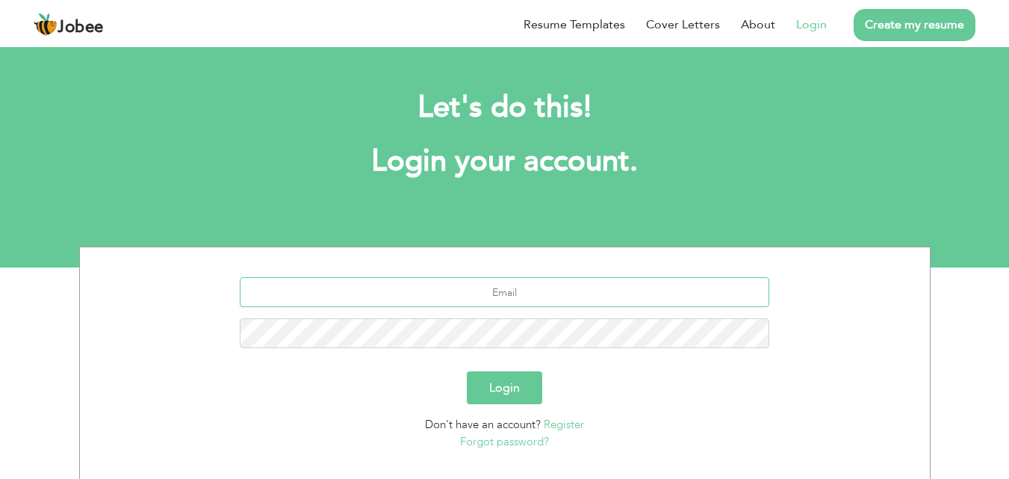 The width and height of the screenshot is (1009, 479). What do you see at coordinates (758, 25) in the screenshot?
I see `a: About` at bounding box center [758, 25].